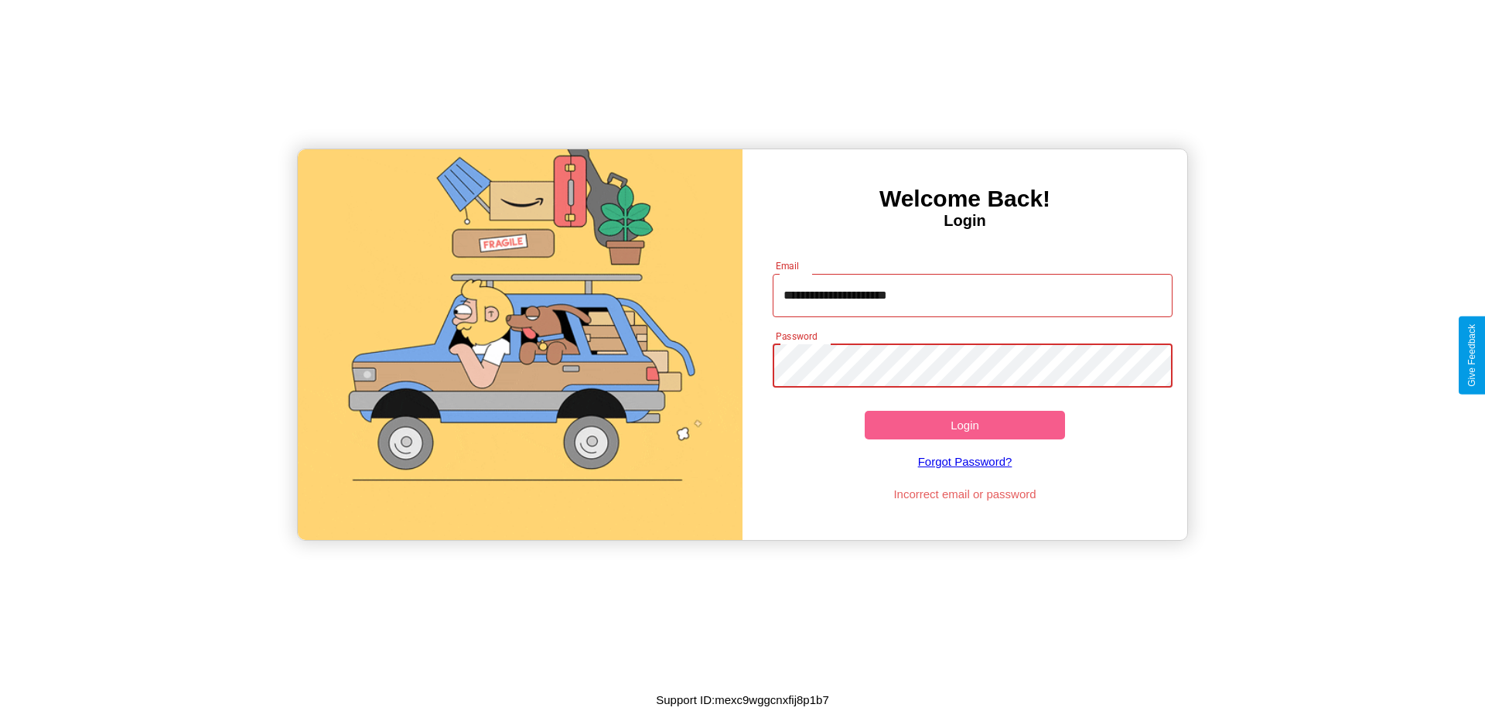  Describe the element at coordinates (520, 344) in the screenshot. I see `img: gif` at that location.